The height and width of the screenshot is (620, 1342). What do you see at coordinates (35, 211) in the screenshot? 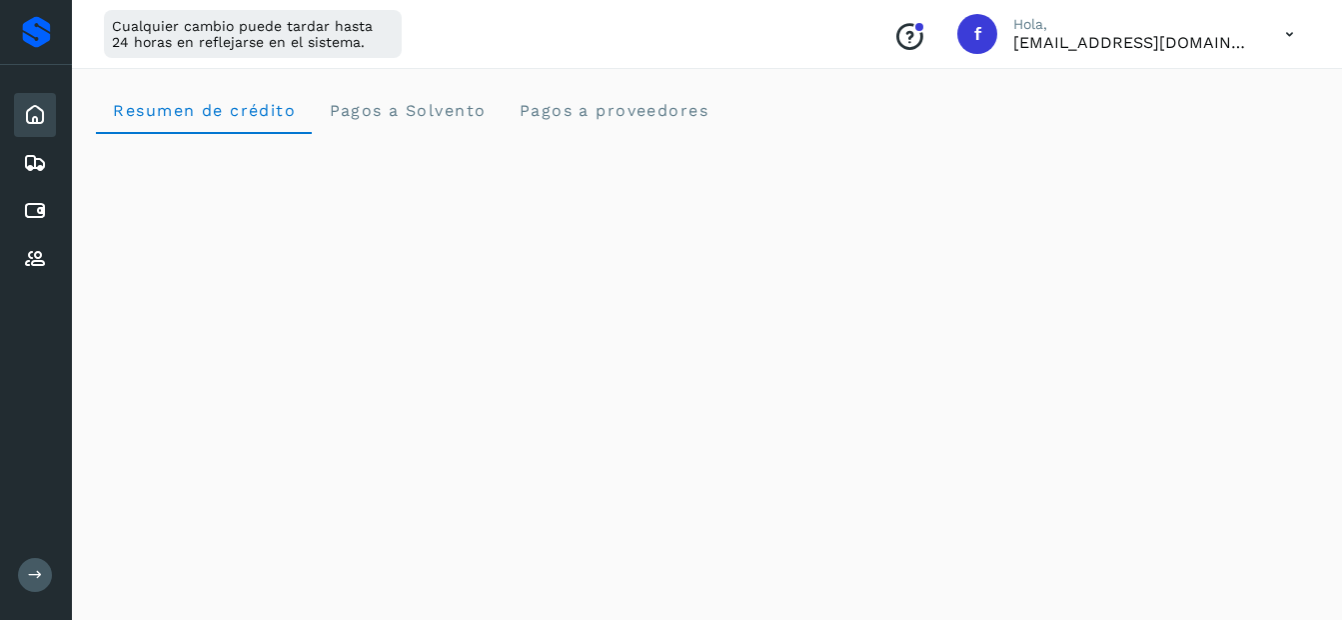
I see `div: Cuentas por pagar` at bounding box center [35, 211].